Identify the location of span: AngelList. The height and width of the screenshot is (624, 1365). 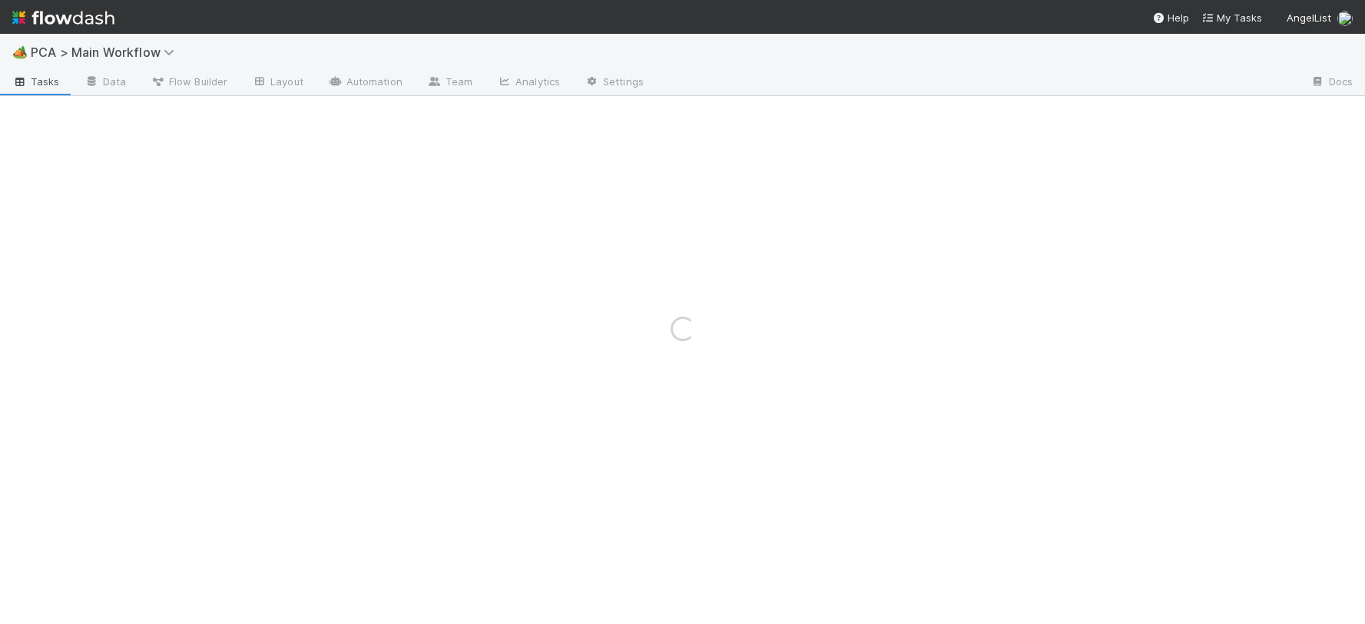
(1309, 18).